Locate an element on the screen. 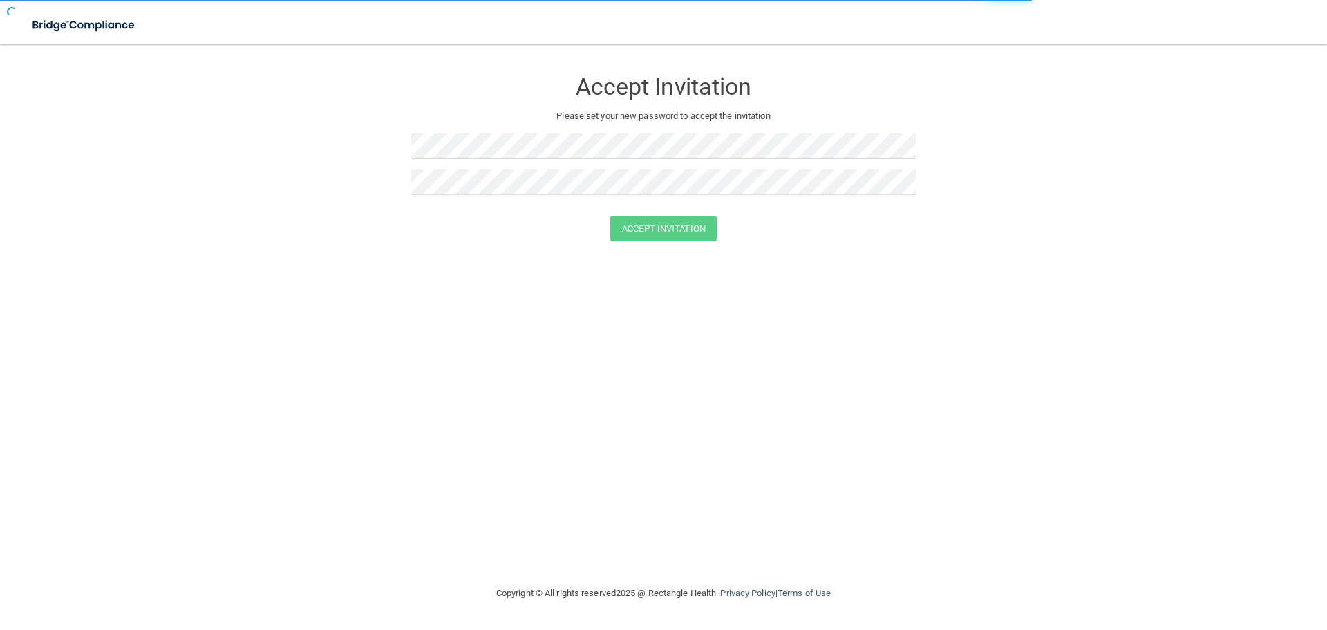 Image resolution: width=1327 pixels, height=630 pixels. button: Accept Invitation is located at coordinates (664, 228).